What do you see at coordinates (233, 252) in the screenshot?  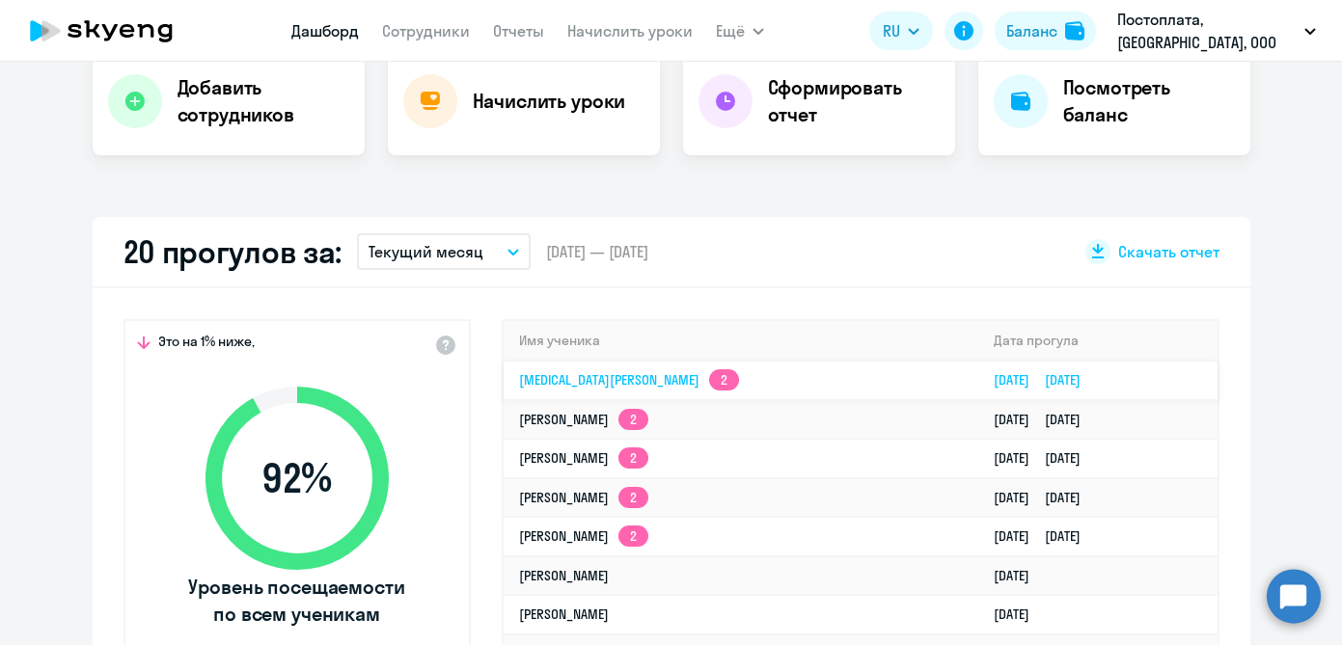 I see `h2: 20 прогулов за:` at bounding box center [233, 252].